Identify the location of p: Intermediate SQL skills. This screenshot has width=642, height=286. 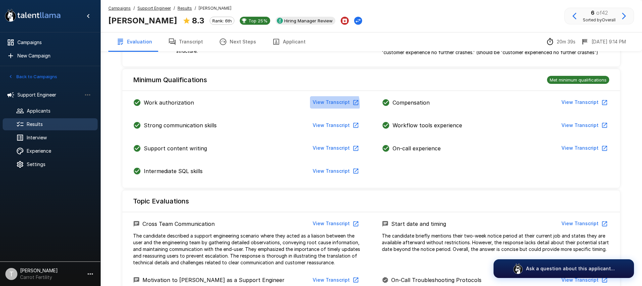
(173, 171).